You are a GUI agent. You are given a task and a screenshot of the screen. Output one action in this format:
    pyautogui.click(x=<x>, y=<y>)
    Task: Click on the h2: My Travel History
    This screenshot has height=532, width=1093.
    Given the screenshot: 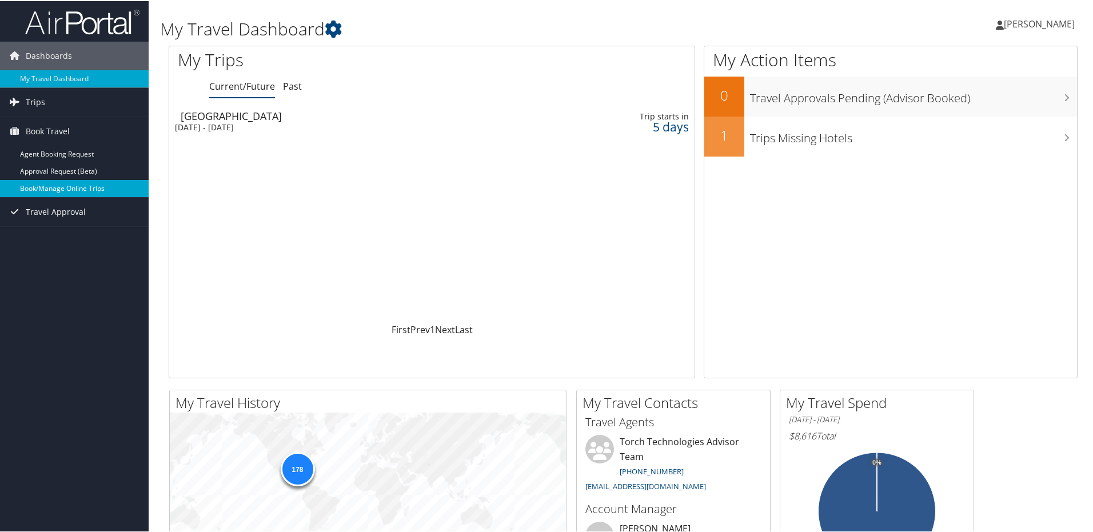 What is the action you would take?
    pyautogui.click(x=370, y=402)
    